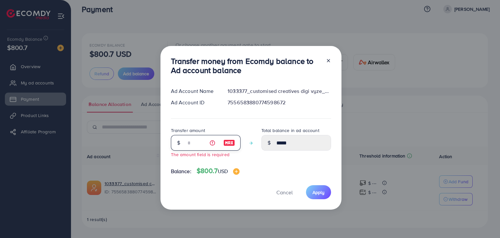  What do you see at coordinates (284, 192) in the screenshot?
I see `span: Cancel` at bounding box center [284, 192].